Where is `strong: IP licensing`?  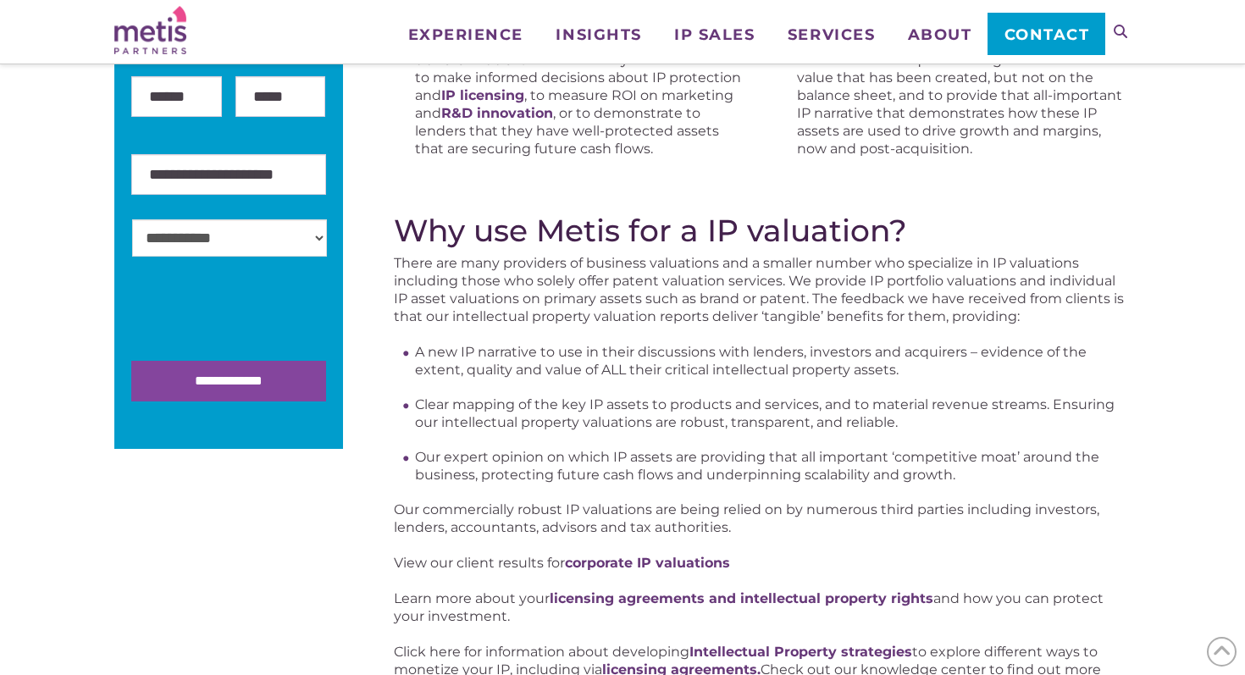
strong: IP licensing is located at coordinates (483, 95).